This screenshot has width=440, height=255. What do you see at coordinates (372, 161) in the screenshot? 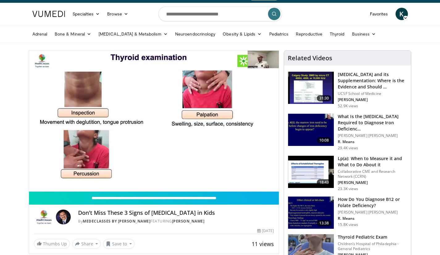
I see `h3: Lp(a): When to Measure it and What to Do About it` at bounding box center [372, 161].